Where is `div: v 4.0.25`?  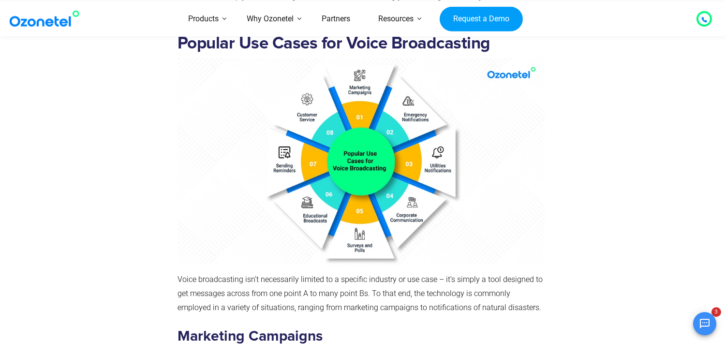
div: v 4.0.25 is located at coordinates (37, 19).